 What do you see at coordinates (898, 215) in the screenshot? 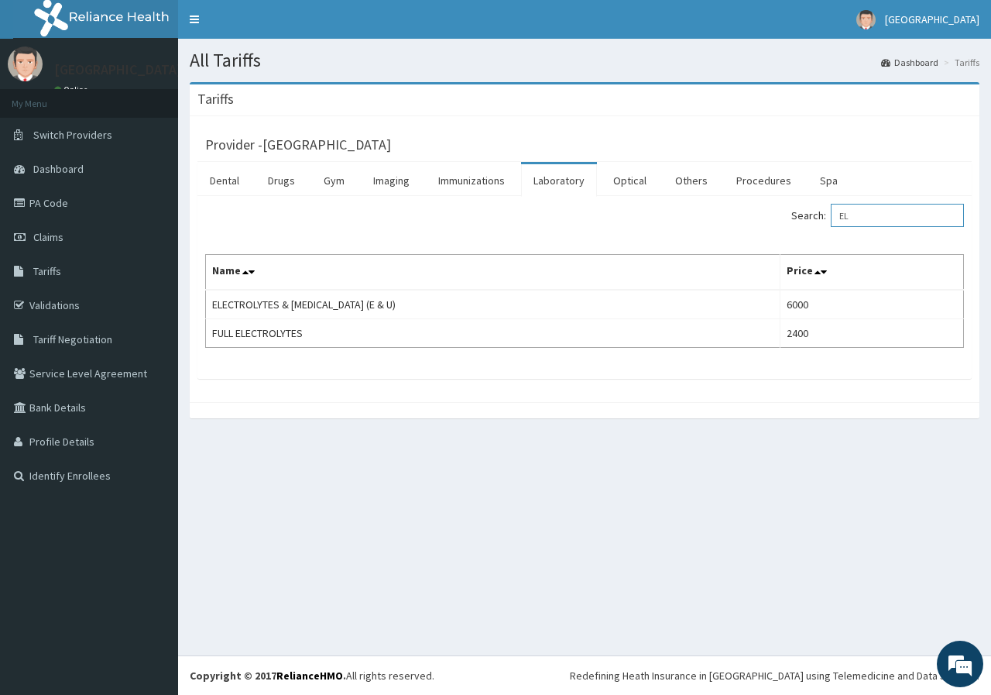
I see `input: Search:` at bounding box center [898, 215].